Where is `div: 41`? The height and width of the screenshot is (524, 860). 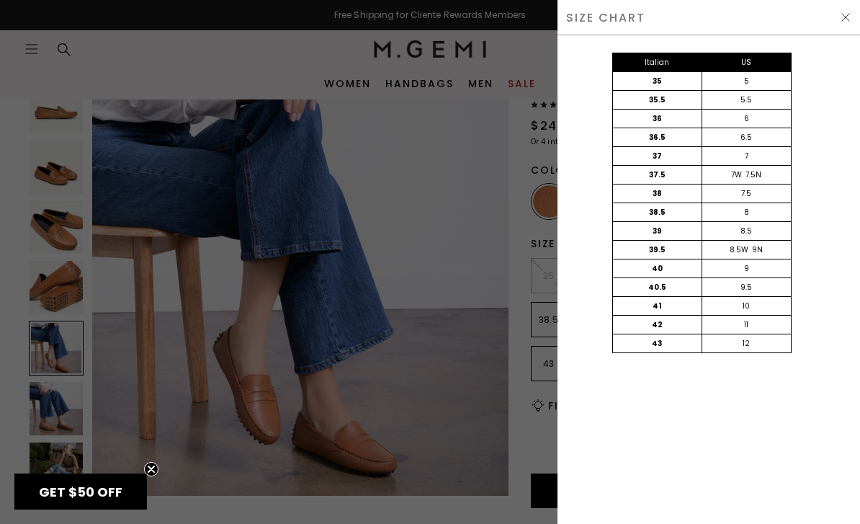 div: 41 is located at coordinates (658, 306).